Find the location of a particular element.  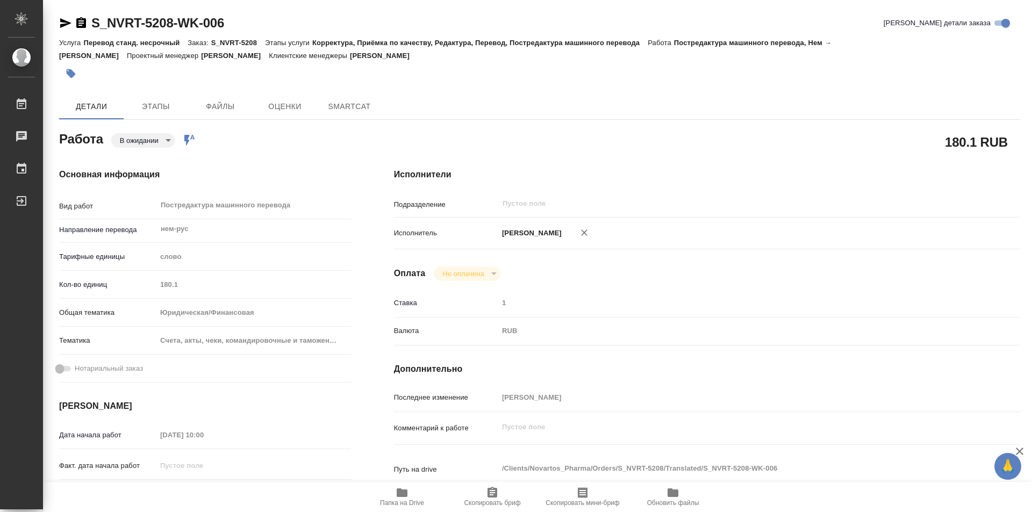

button: Скопировать бриф is located at coordinates (492, 497).